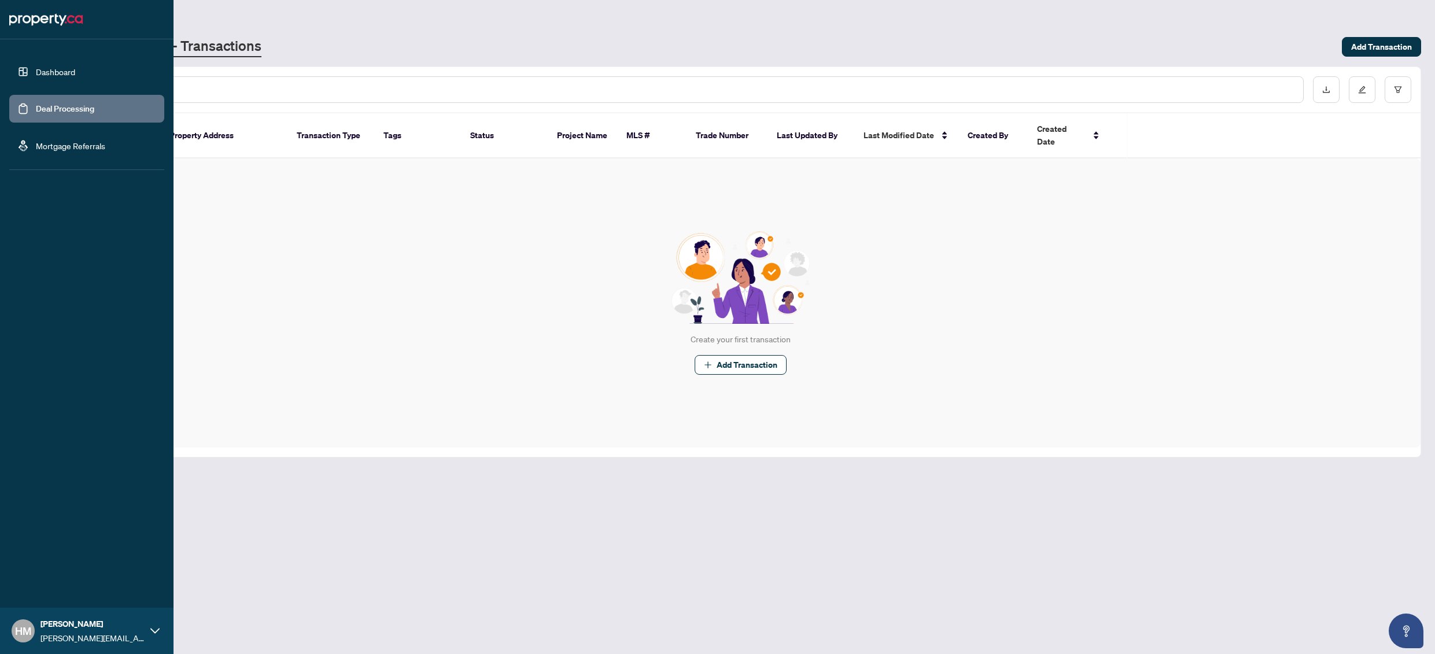 The width and height of the screenshot is (1435, 654). Describe the element at coordinates (740, 339) in the screenshot. I see `div: Create your first transaction` at that location.